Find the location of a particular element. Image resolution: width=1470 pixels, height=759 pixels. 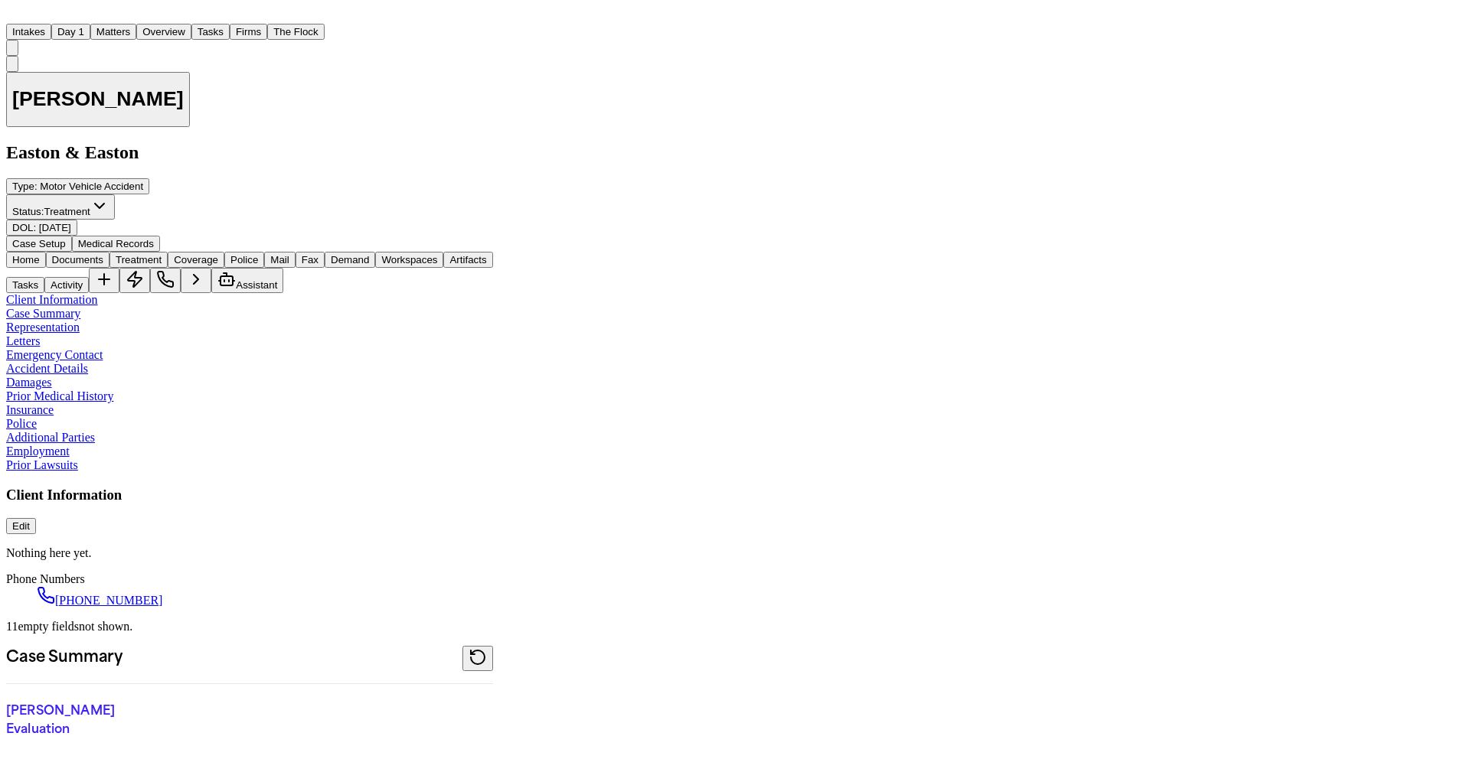

a: Home is located at coordinates (15, 16).